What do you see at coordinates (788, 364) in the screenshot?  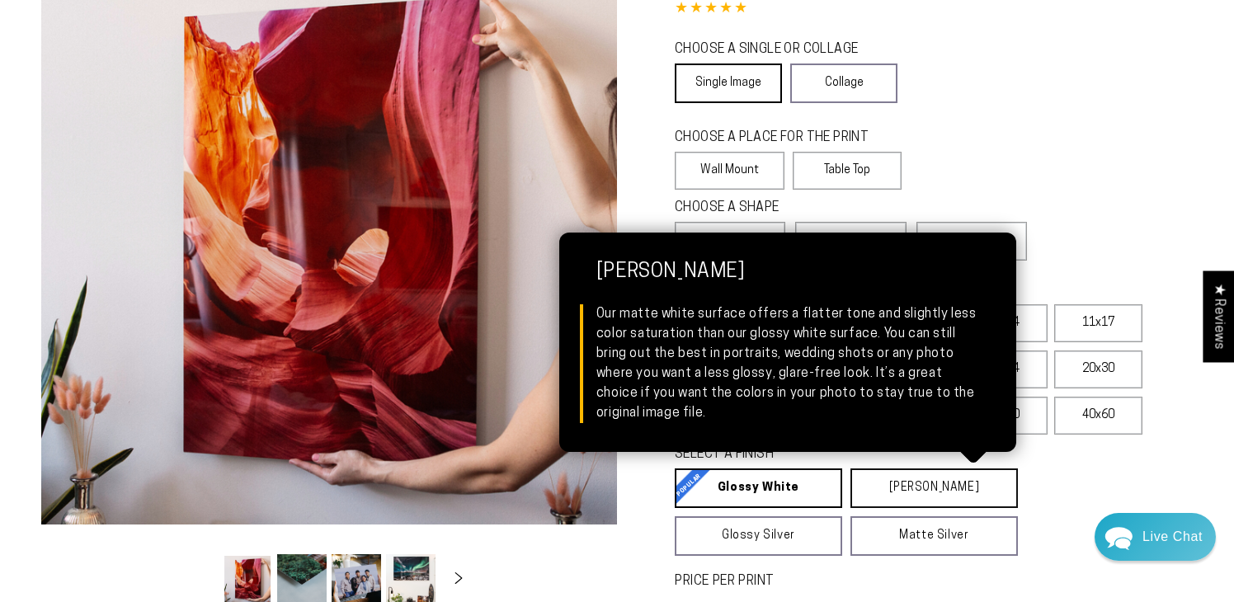 I see `div: Our matte white surface offers a flatter tone and slightly less color saturation than our glossy ...` at bounding box center [788, 364].